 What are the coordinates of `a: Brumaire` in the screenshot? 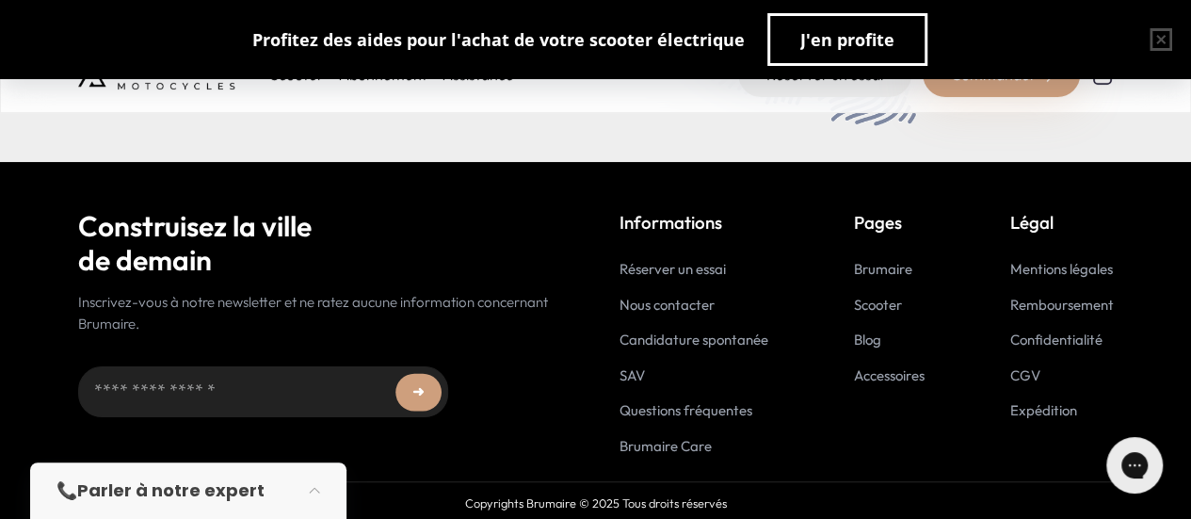 It's located at (883, 268).